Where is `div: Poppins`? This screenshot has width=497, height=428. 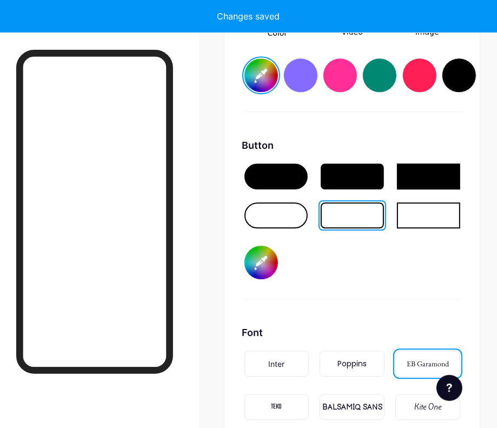
div: Poppins is located at coordinates (352, 364).